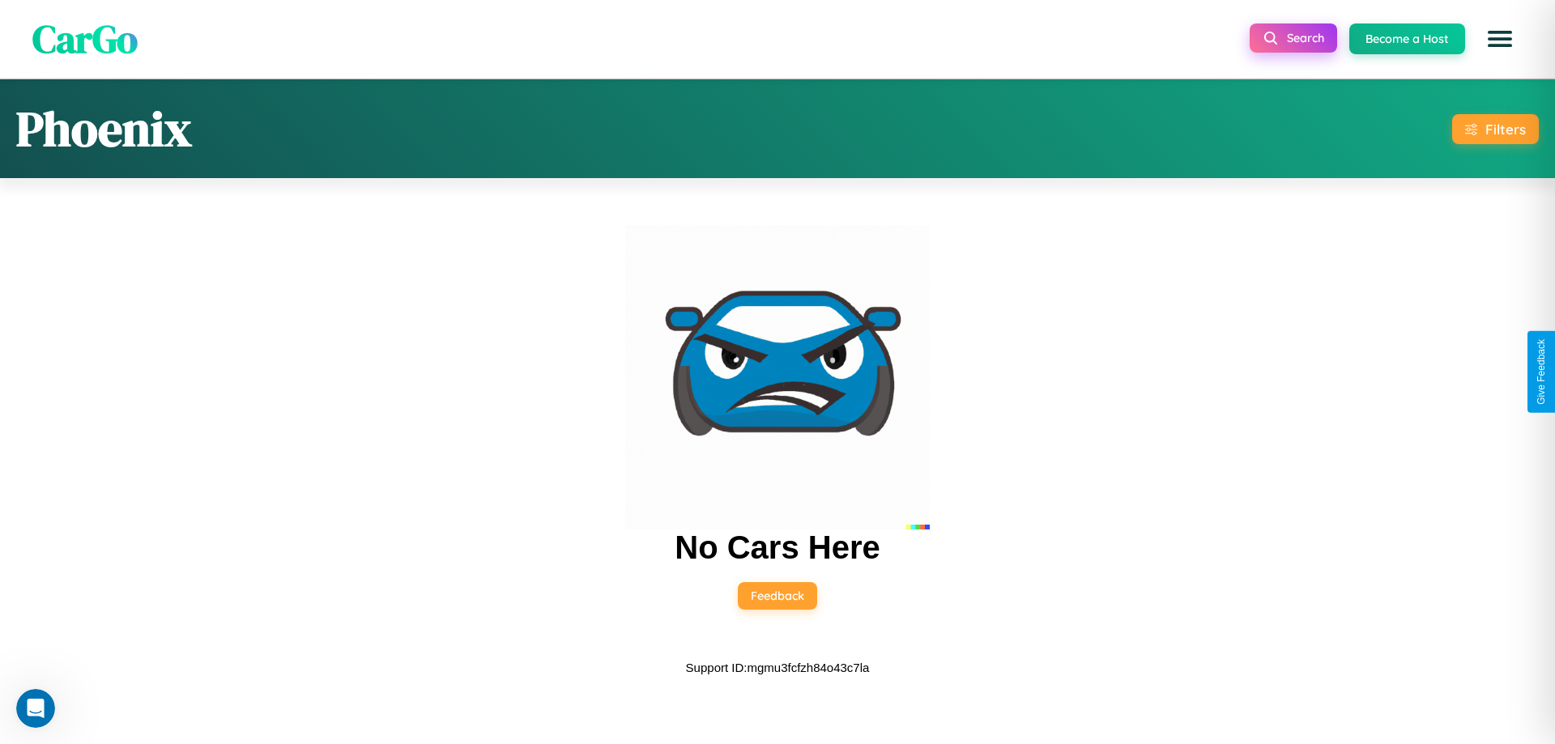 The image size is (1555, 744). Describe the element at coordinates (1495, 129) in the screenshot. I see `button: Filters` at that location.